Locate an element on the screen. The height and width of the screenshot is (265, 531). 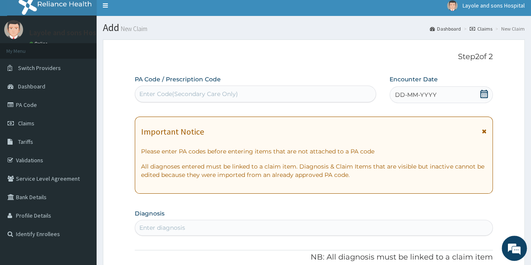
small: New Claim is located at coordinates (133, 29).